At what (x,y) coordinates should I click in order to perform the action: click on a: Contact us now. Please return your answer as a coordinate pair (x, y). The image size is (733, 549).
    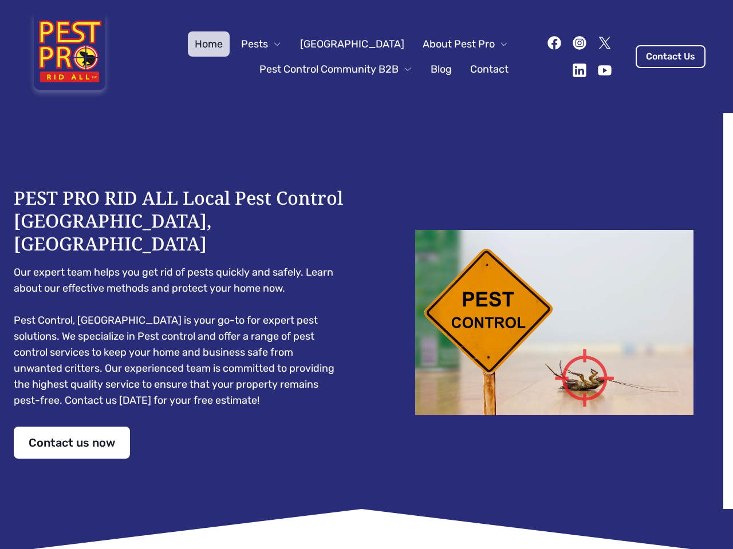
    Looking at the image, I should click on (72, 443).